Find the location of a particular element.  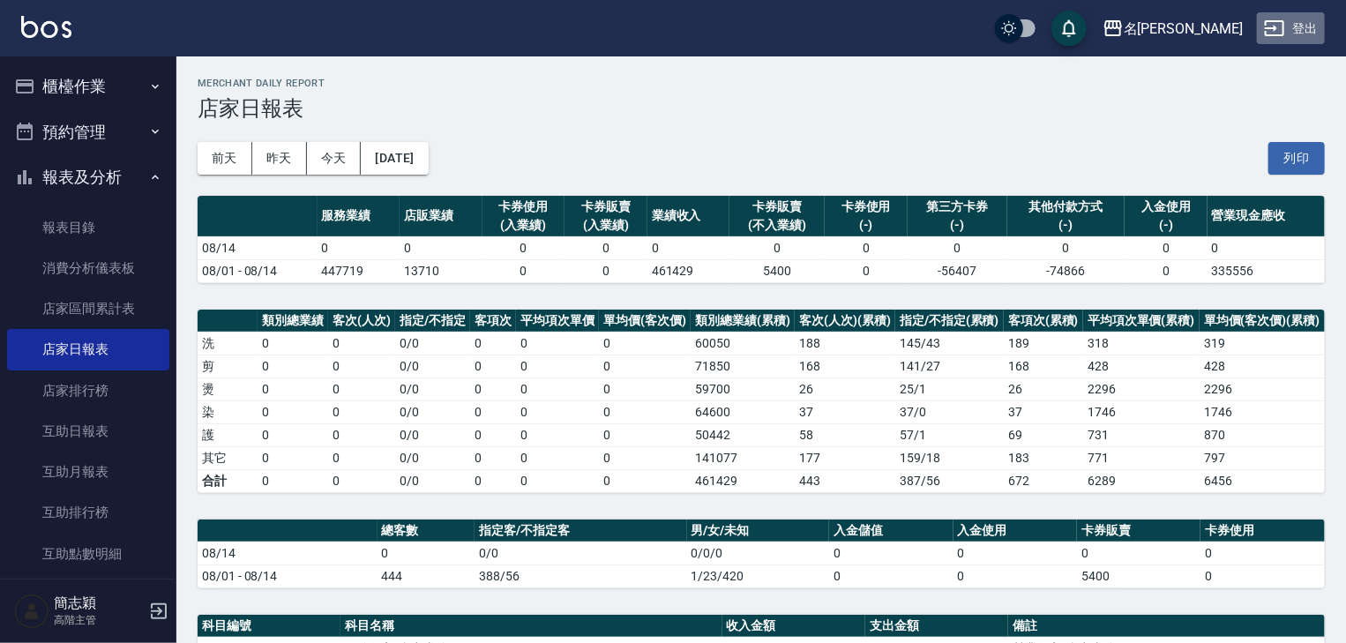

h5: 簡志穎 is located at coordinates (99, 604).